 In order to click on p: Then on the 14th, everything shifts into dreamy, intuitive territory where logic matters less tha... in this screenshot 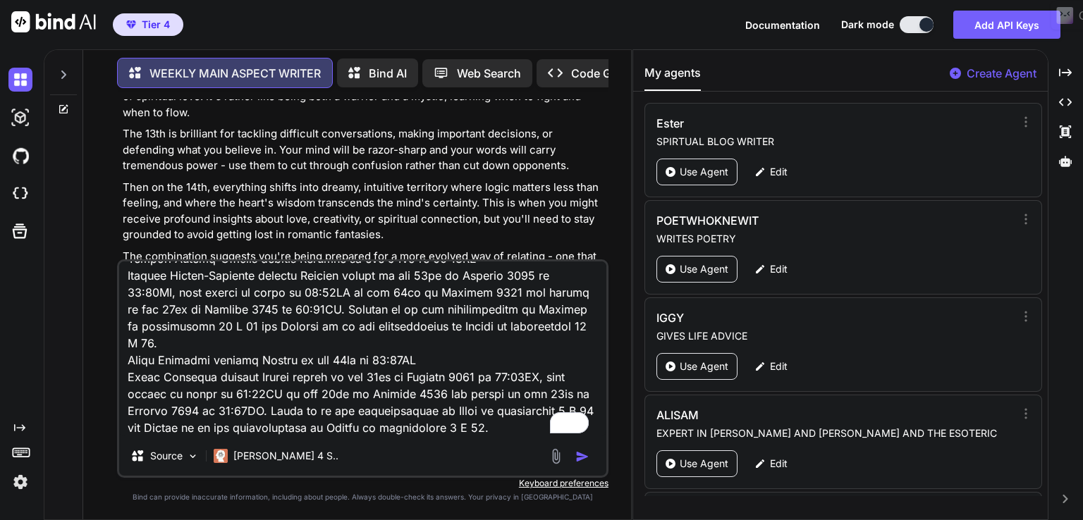, I will do `click(364, 211)`.